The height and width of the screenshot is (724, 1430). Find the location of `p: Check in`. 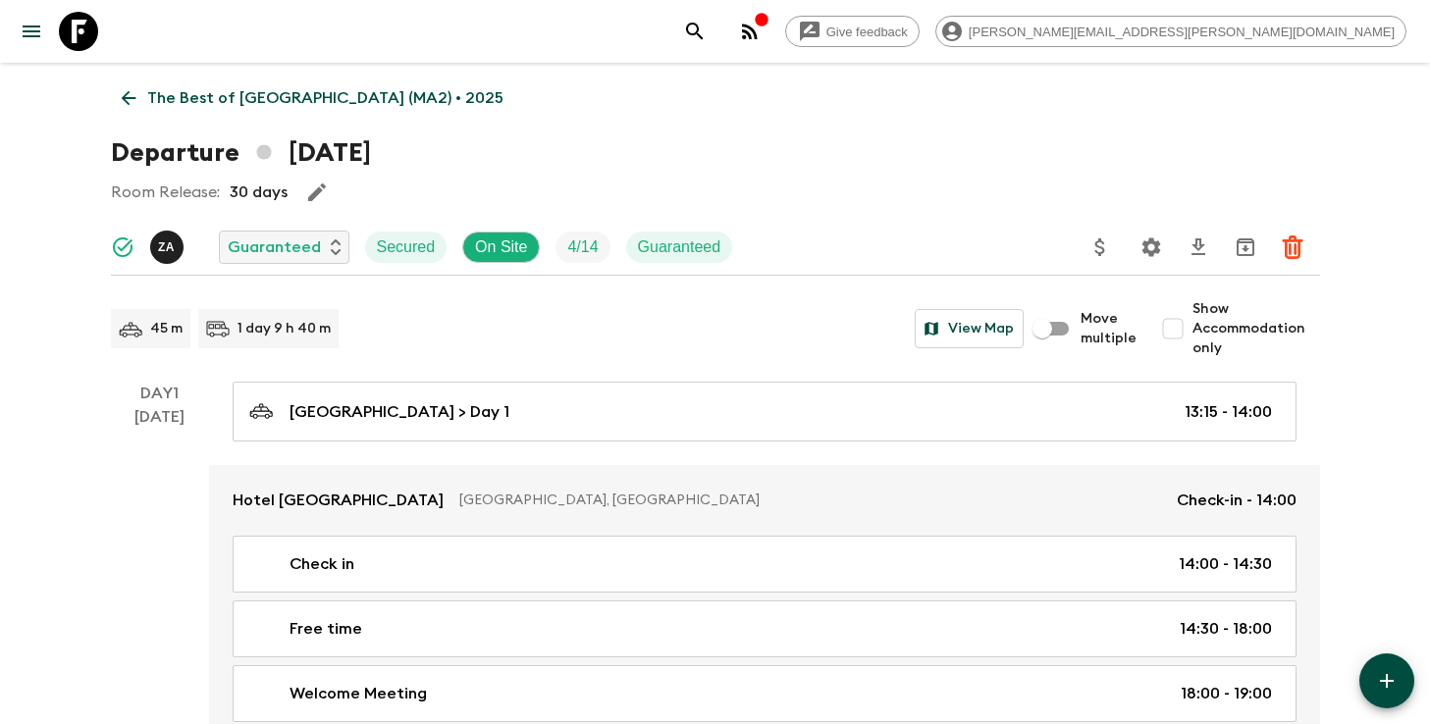

p: Check in is located at coordinates (322, 564).